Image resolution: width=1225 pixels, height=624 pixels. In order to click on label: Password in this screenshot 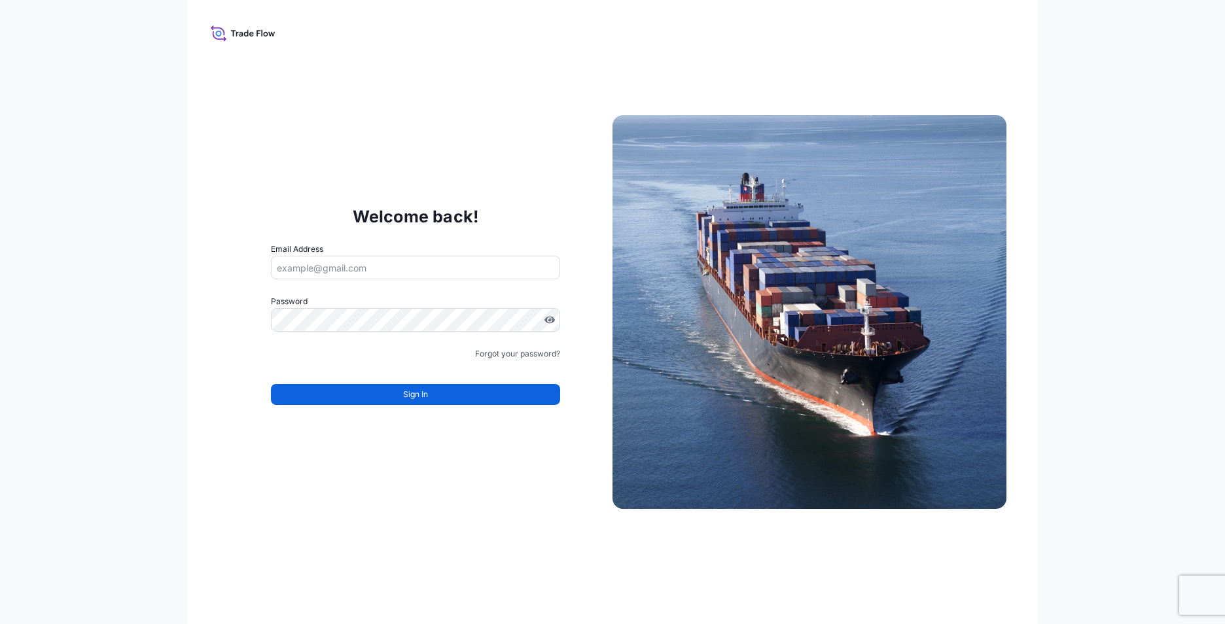, I will do `click(415, 302)`.